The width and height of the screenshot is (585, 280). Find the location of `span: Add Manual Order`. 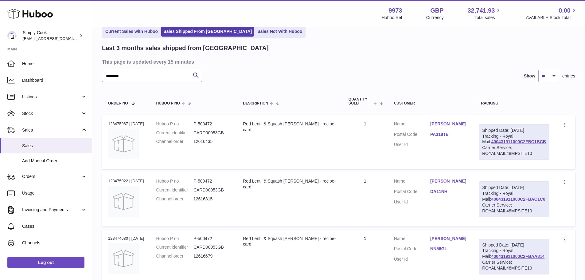

span: Add Manual Order is located at coordinates (55, 161).